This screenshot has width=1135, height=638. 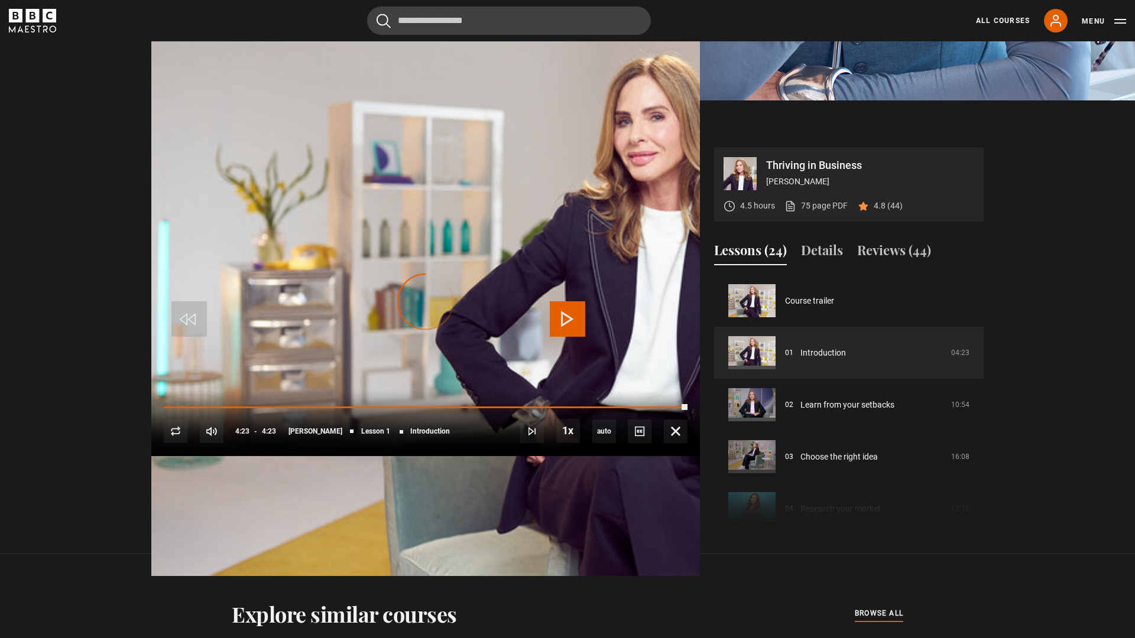 What do you see at coordinates (509, 21) in the screenshot?
I see `input: Search` at bounding box center [509, 21].